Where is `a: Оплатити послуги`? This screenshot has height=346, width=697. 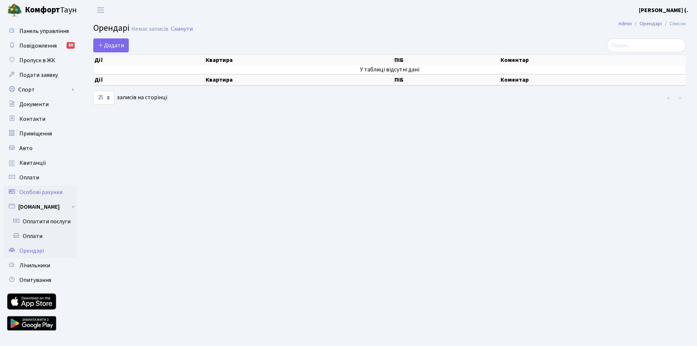
a: Оплатити послуги is located at coordinates (40, 221).